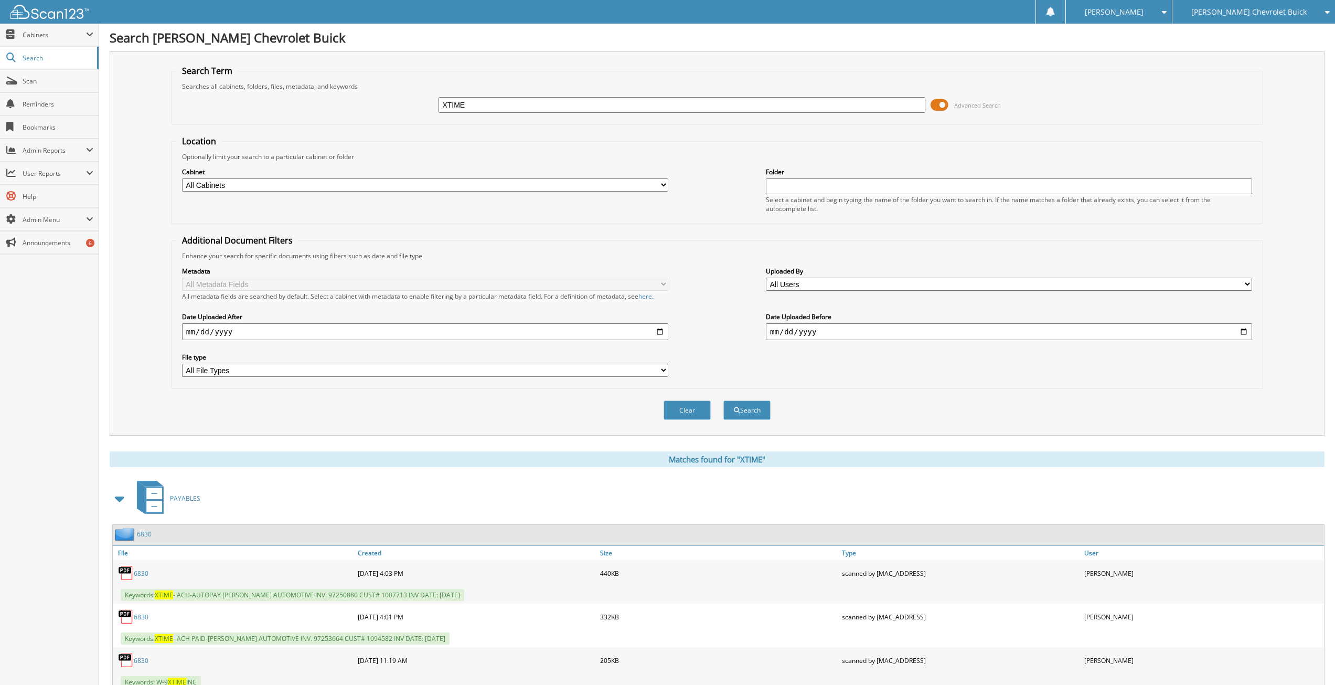 The image size is (1335, 685). Describe the element at coordinates (234, 552) in the screenshot. I see `a: File` at that location.